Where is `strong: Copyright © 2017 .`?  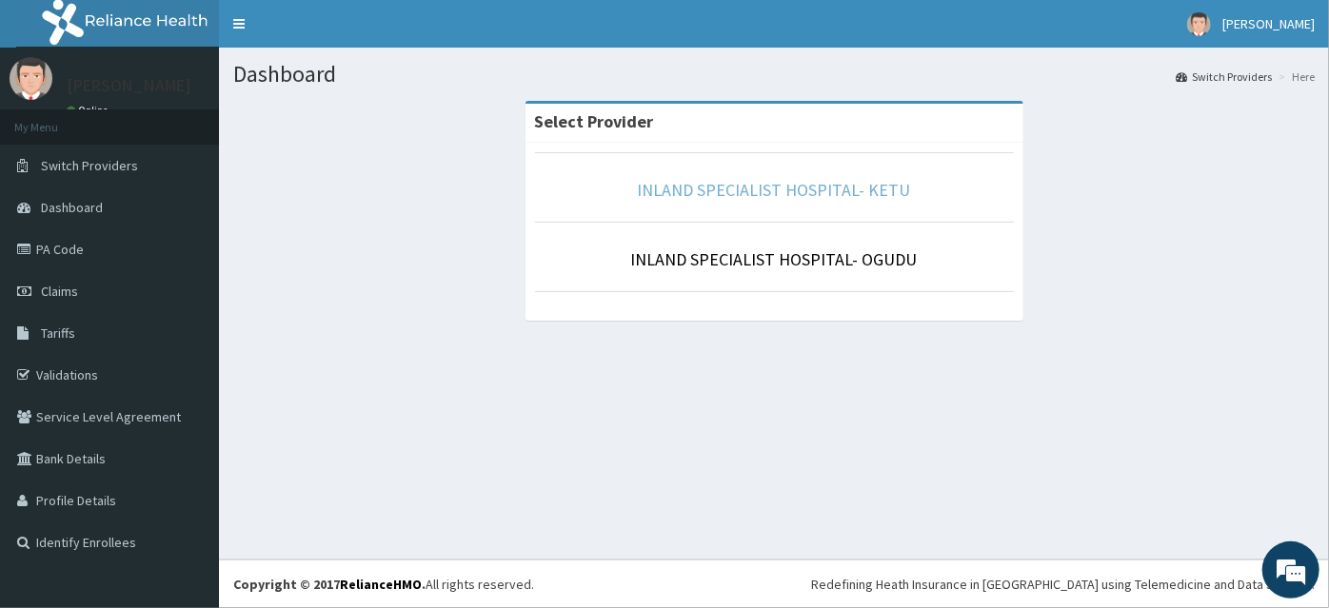
strong: Copyright © 2017 . is located at coordinates (329, 585).